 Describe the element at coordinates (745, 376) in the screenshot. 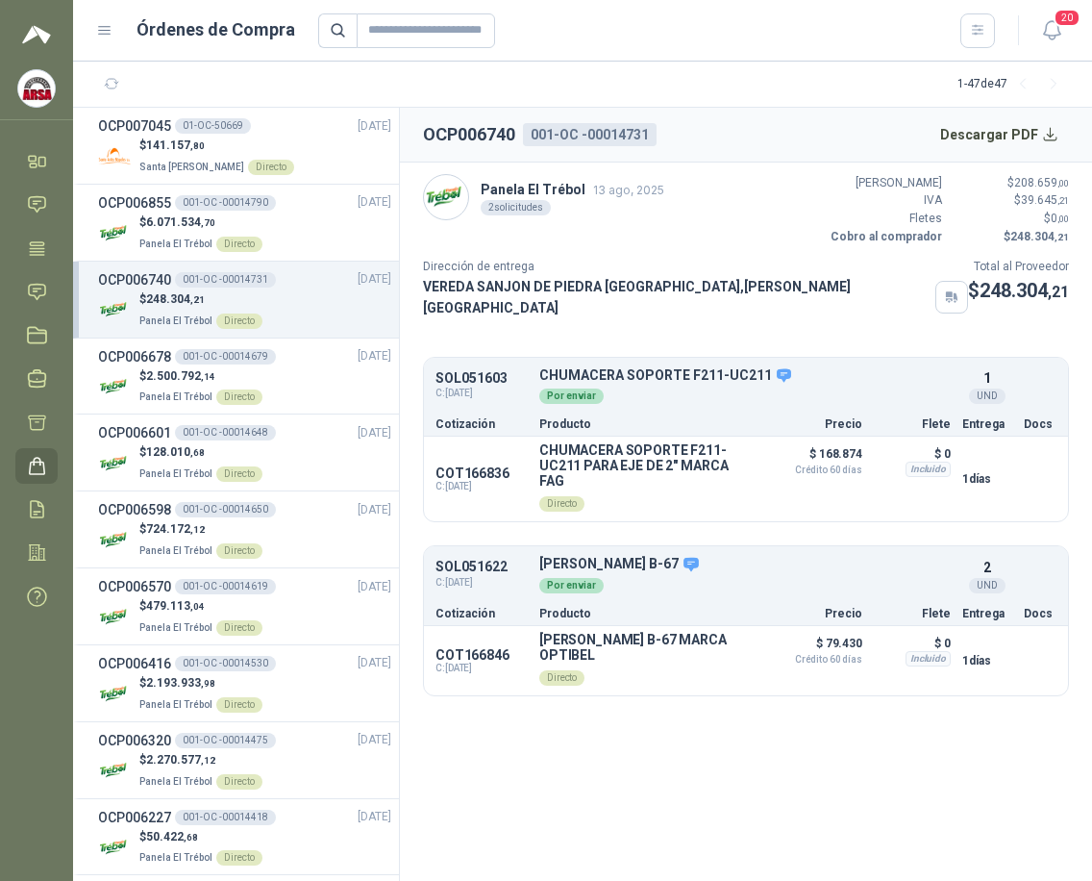

I see `p: CHUMACERA SOPORTE F211-UC211` at that location.